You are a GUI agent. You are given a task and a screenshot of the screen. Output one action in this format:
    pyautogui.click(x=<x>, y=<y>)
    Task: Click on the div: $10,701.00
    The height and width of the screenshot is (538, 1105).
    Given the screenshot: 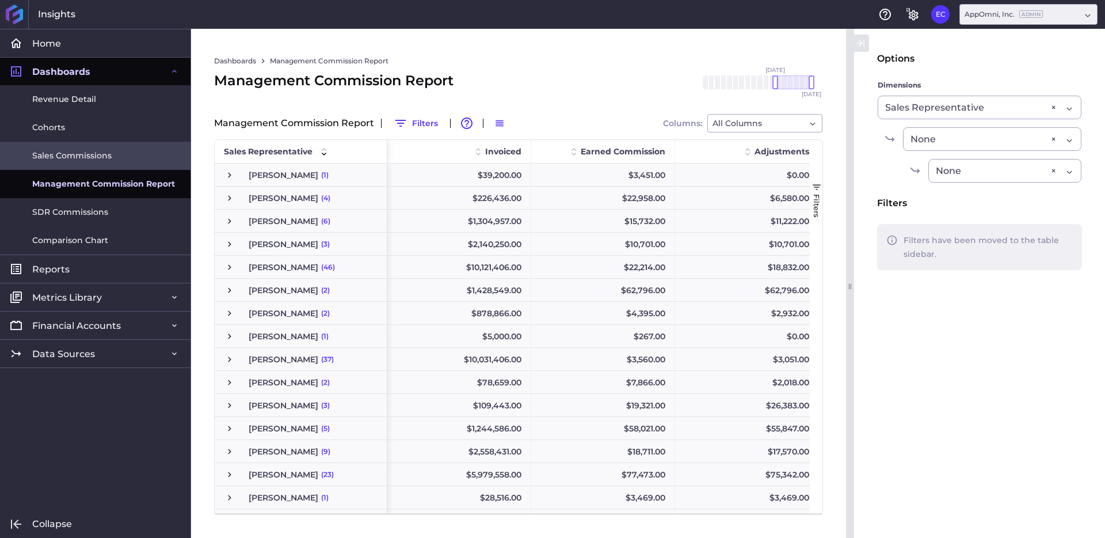 What is the action you would take?
    pyautogui.click(x=747, y=243)
    